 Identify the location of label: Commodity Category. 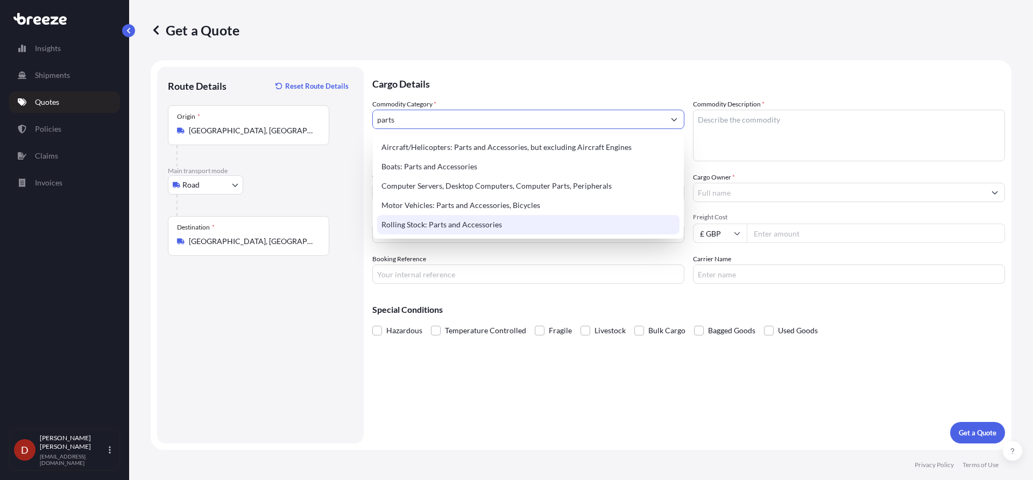
(404, 104).